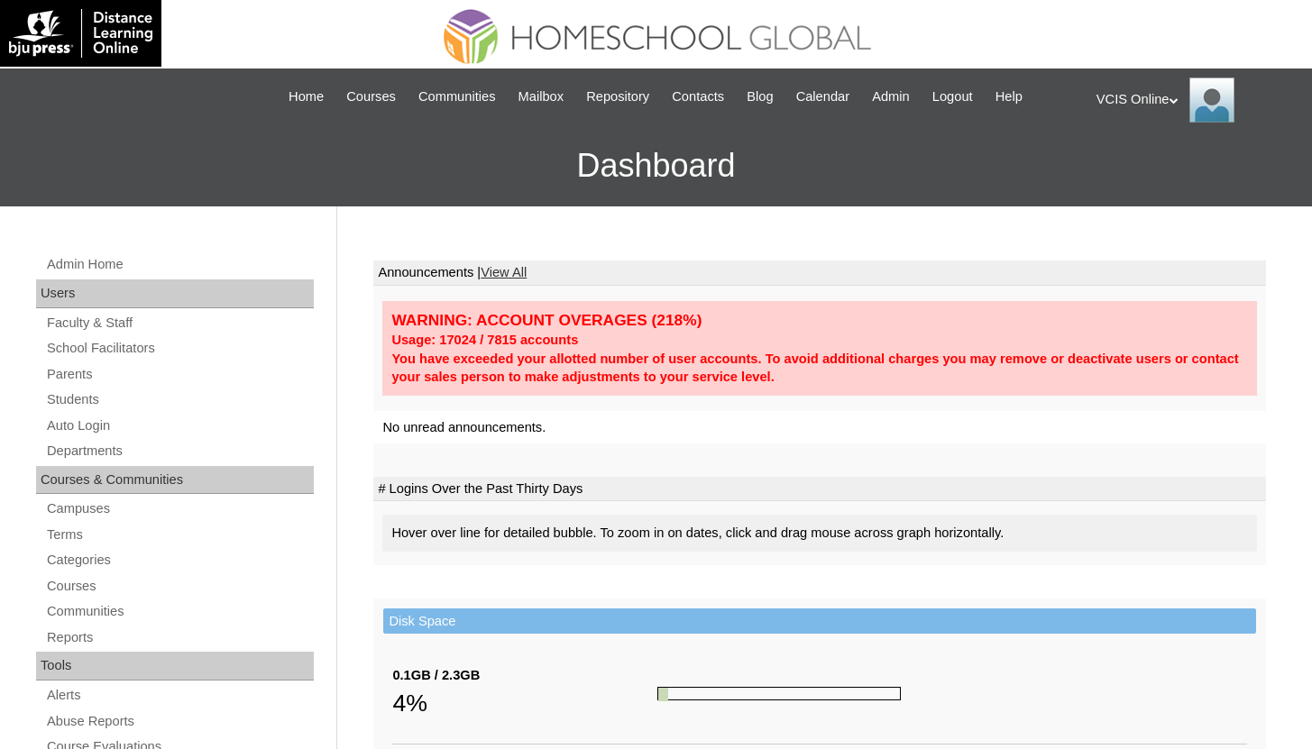 The width and height of the screenshot is (1312, 749). What do you see at coordinates (525, 703) in the screenshot?
I see `div: 4%` at bounding box center [525, 703].